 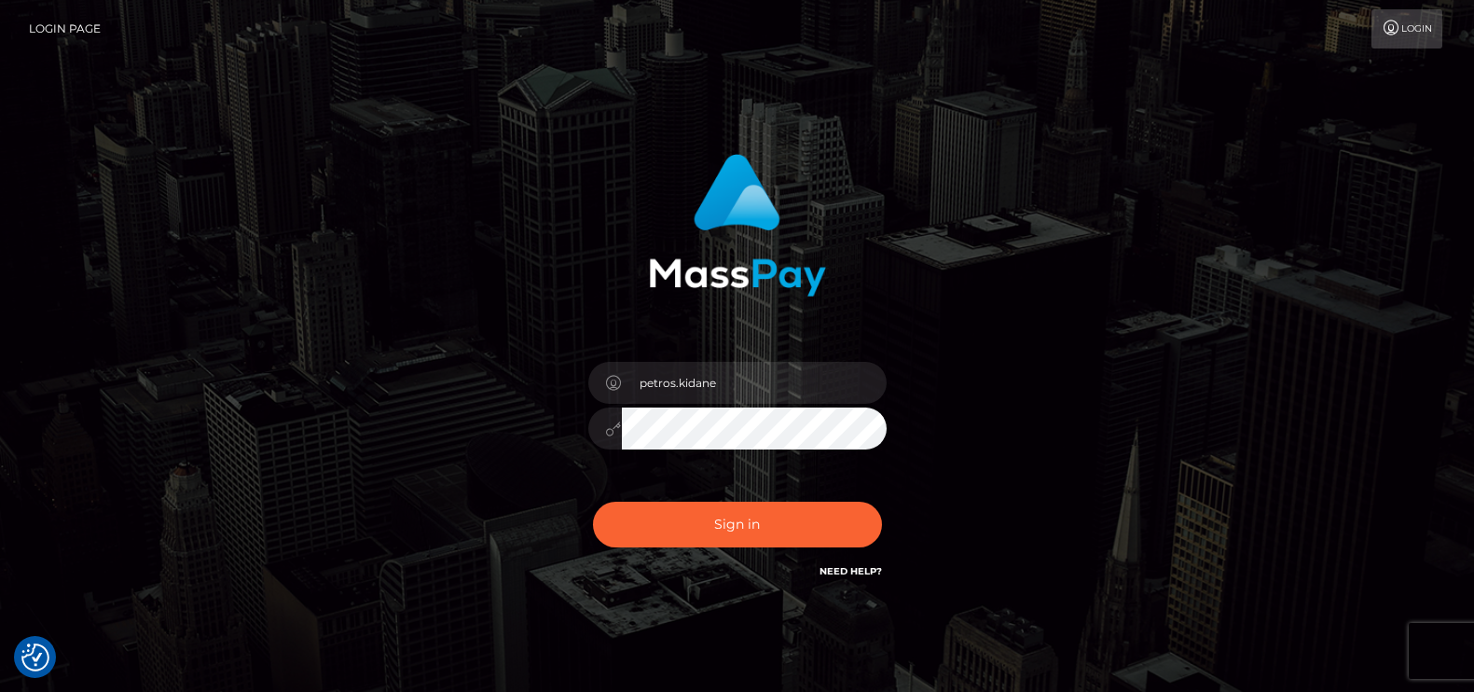 I want to click on a: Login Page, so click(x=64, y=29).